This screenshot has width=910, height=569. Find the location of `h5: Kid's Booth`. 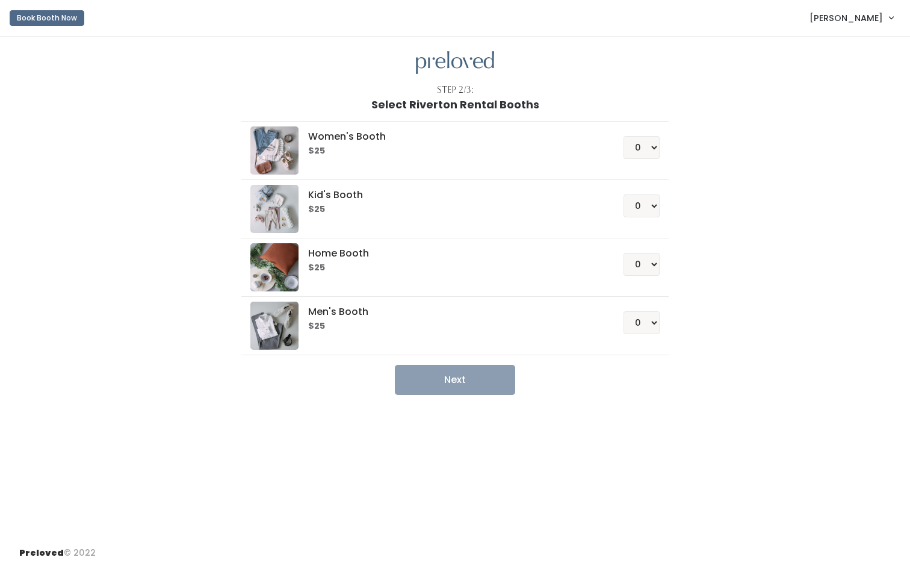

h5: Kid's Booth is located at coordinates (451, 195).